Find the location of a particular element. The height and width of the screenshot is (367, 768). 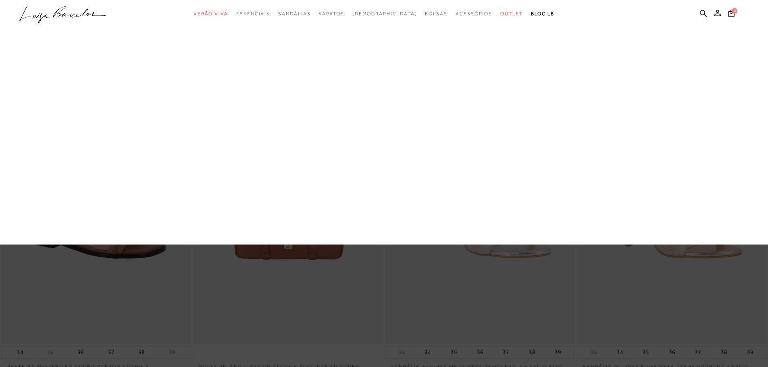

span: BLOG LB is located at coordinates (543, 14).